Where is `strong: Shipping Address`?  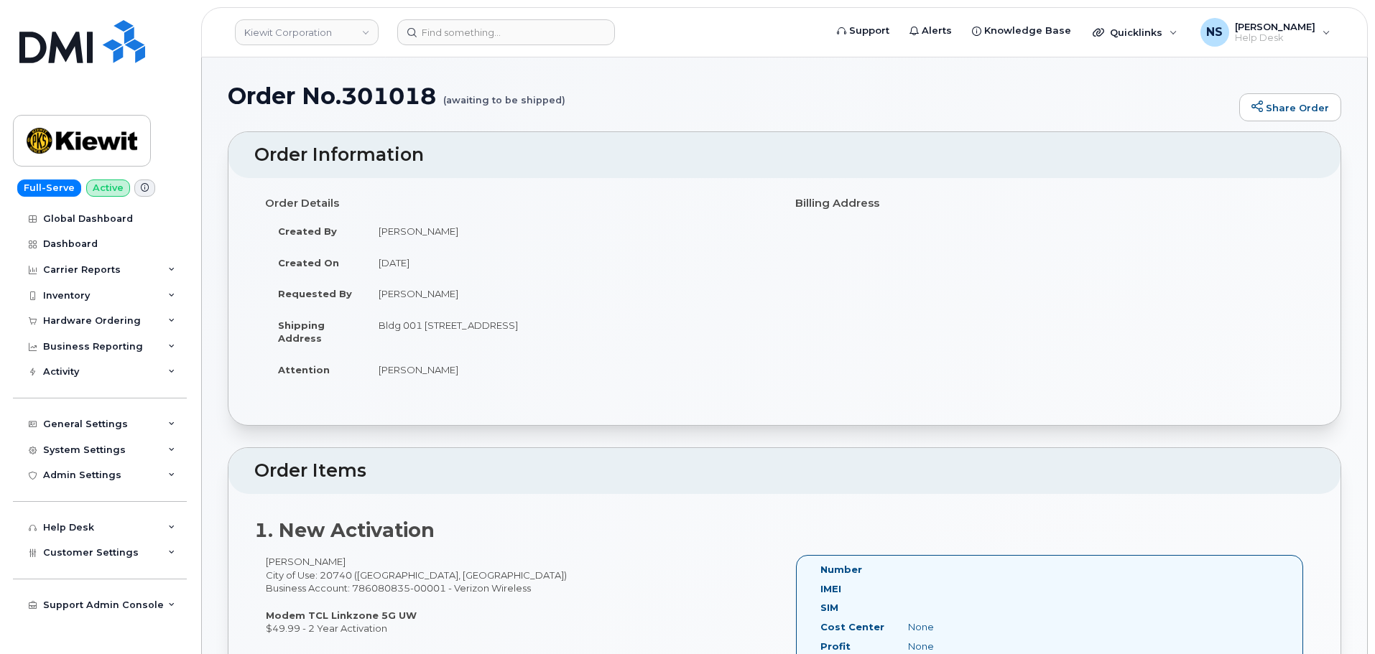 strong: Shipping Address is located at coordinates (301, 332).